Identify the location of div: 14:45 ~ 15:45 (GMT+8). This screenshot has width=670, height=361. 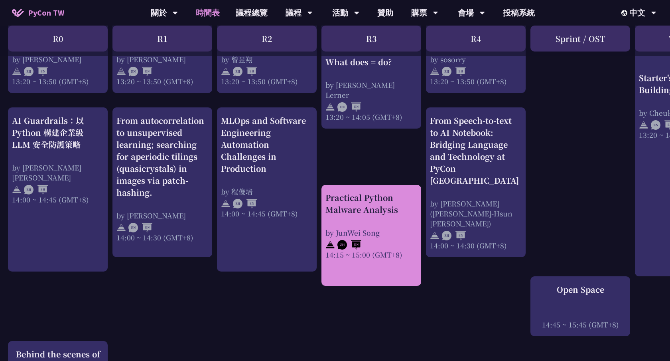
(580, 324).